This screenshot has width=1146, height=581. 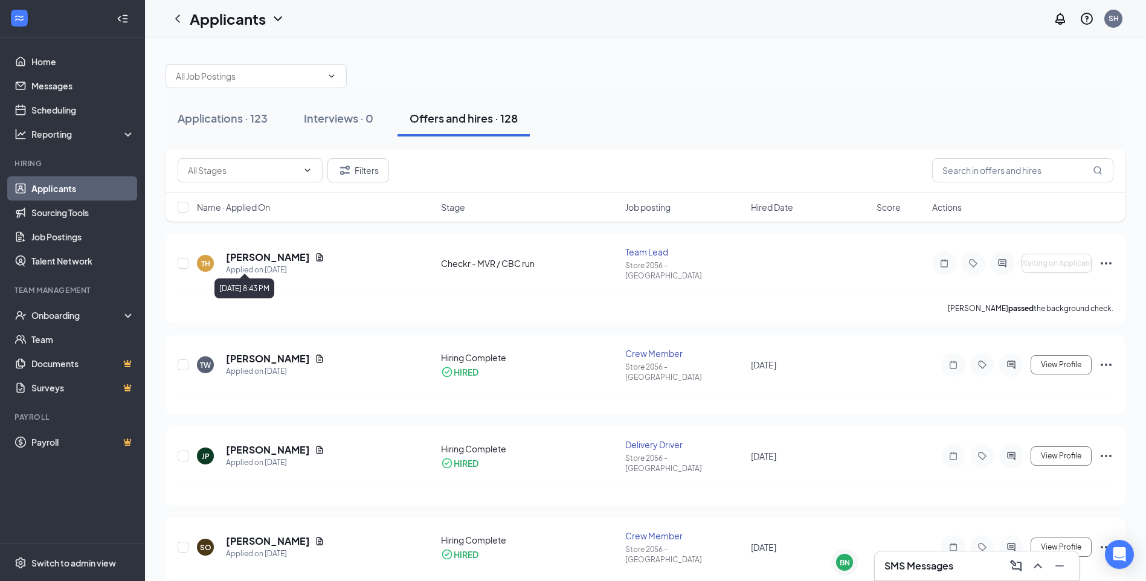 I want to click on svg: Minimize, so click(x=1060, y=566).